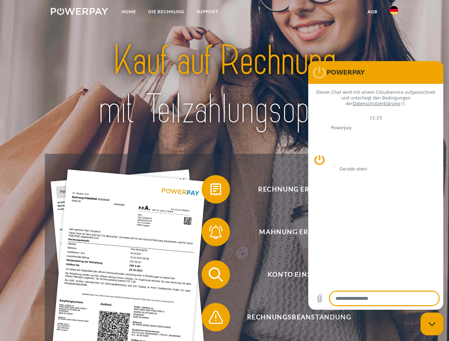  I want to click on a: agb, so click(373, 12).